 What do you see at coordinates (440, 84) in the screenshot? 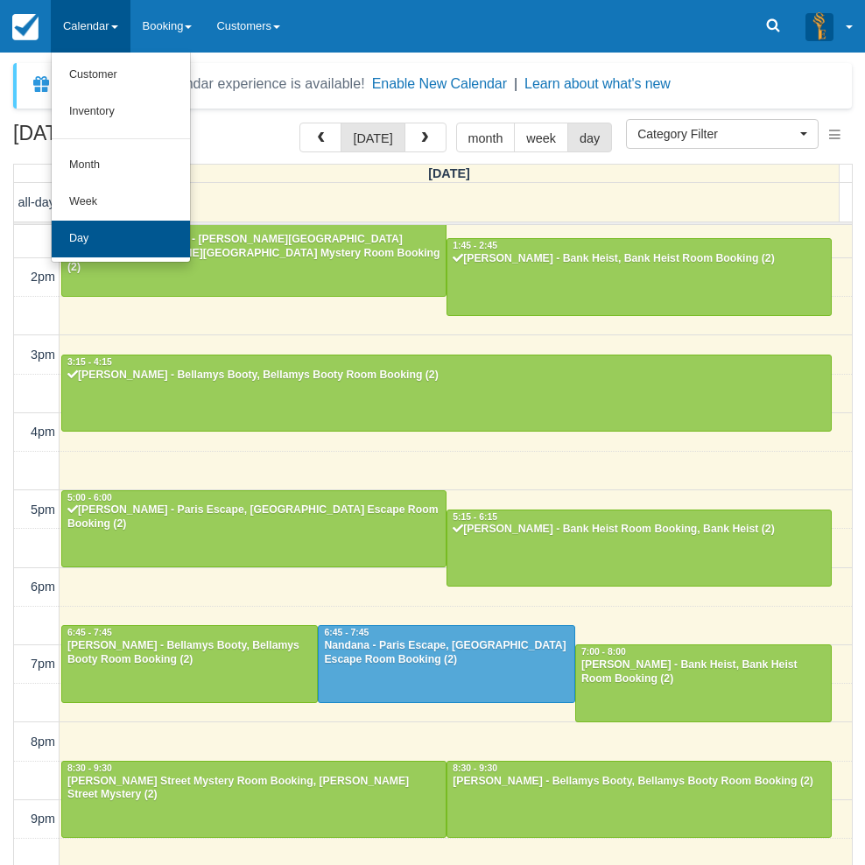
I see `button: Enable New Calendar` at bounding box center [440, 84].